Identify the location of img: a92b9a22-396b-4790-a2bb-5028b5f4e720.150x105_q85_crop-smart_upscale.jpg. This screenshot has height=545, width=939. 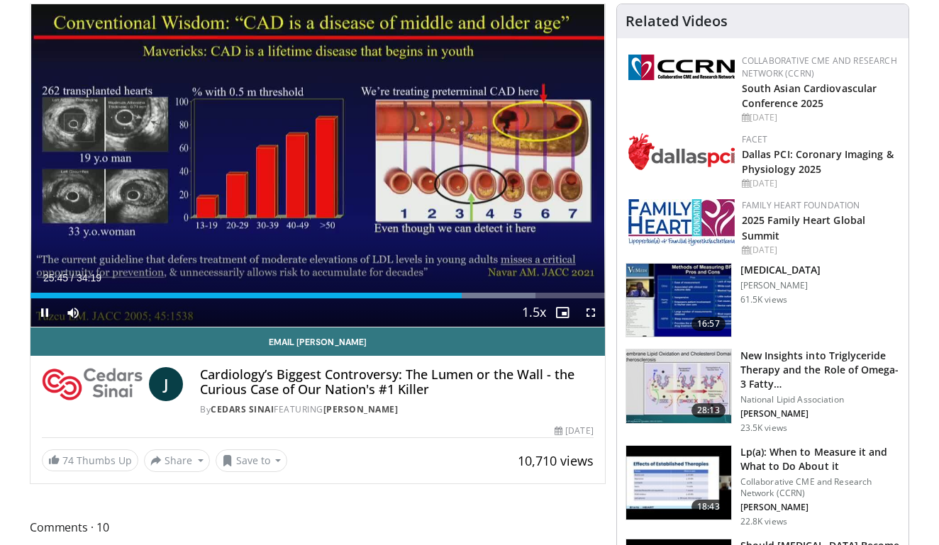
(679, 301).